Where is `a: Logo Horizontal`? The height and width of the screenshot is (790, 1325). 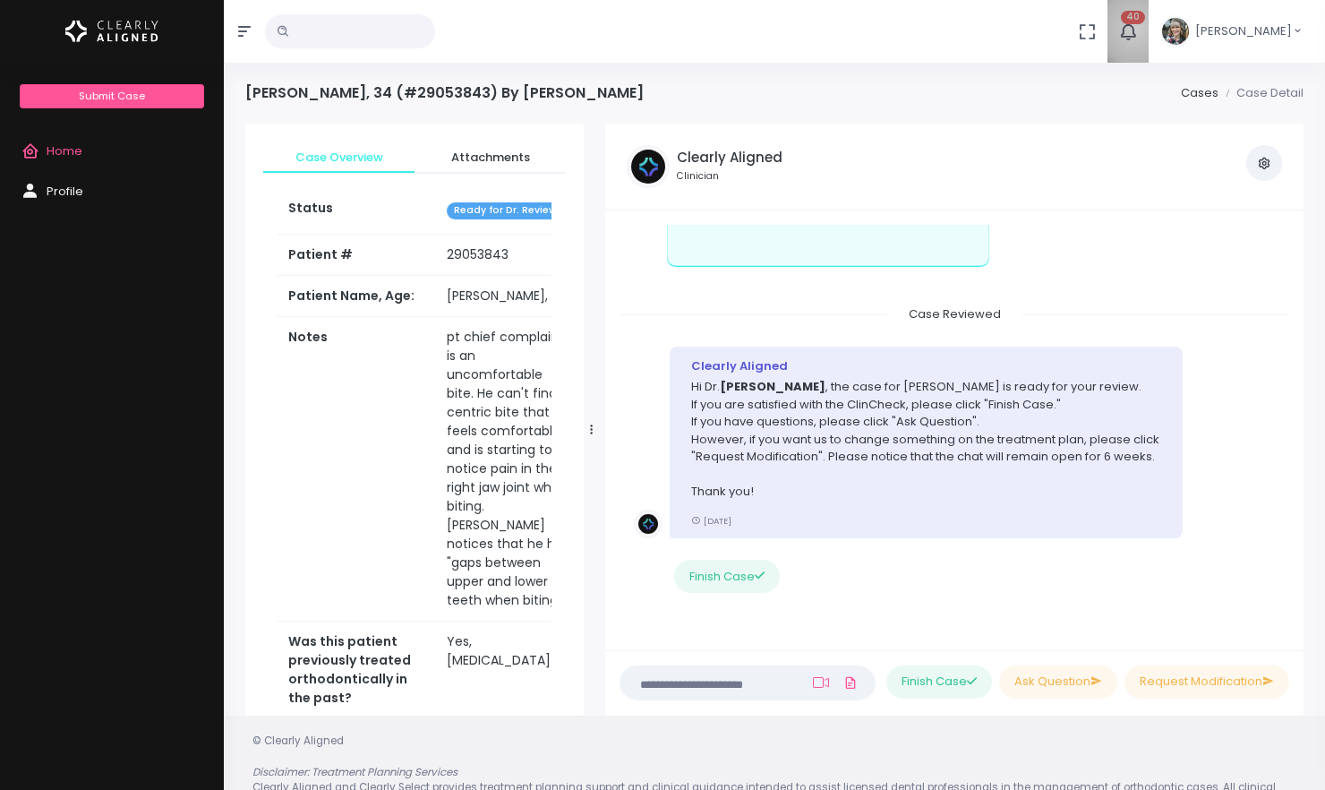
a: Logo Horizontal is located at coordinates (112, 31).